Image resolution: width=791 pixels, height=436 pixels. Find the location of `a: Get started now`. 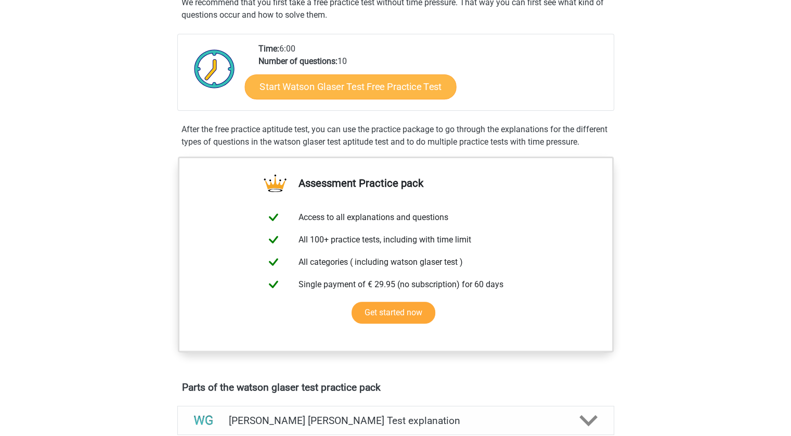

a: Get started now is located at coordinates (393, 312).